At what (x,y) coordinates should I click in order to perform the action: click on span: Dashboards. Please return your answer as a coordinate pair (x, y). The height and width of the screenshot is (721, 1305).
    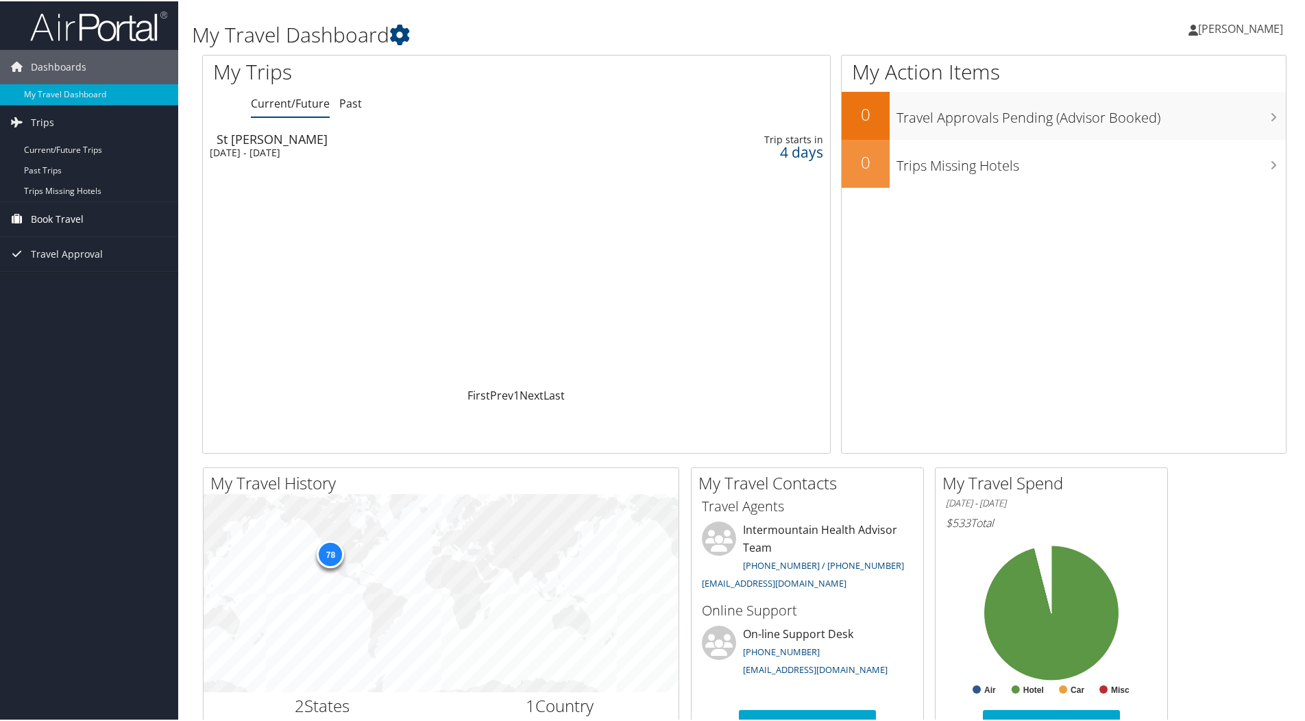
    Looking at the image, I should click on (58, 66).